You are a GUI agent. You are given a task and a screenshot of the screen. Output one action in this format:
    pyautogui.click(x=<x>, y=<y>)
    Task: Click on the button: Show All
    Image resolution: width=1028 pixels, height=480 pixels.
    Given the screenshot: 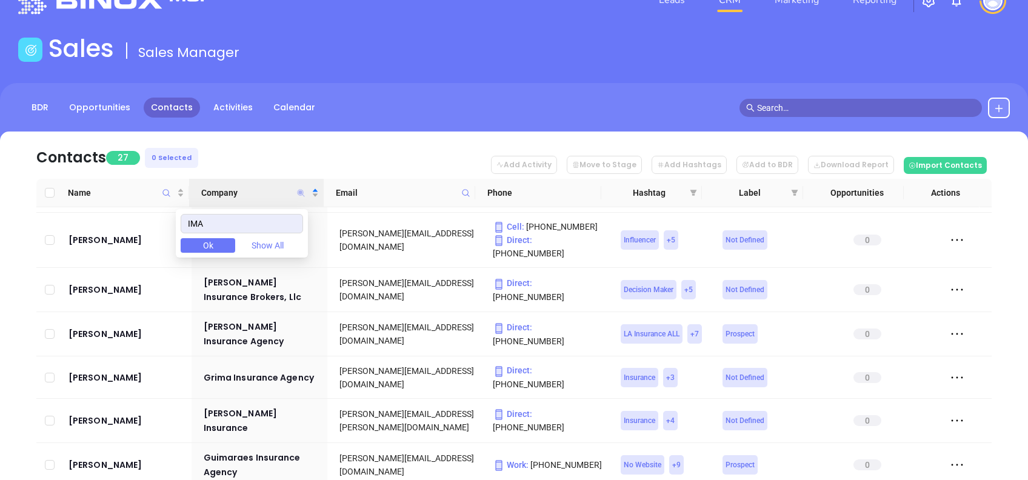 What is the action you would take?
    pyautogui.click(x=267, y=245)
    